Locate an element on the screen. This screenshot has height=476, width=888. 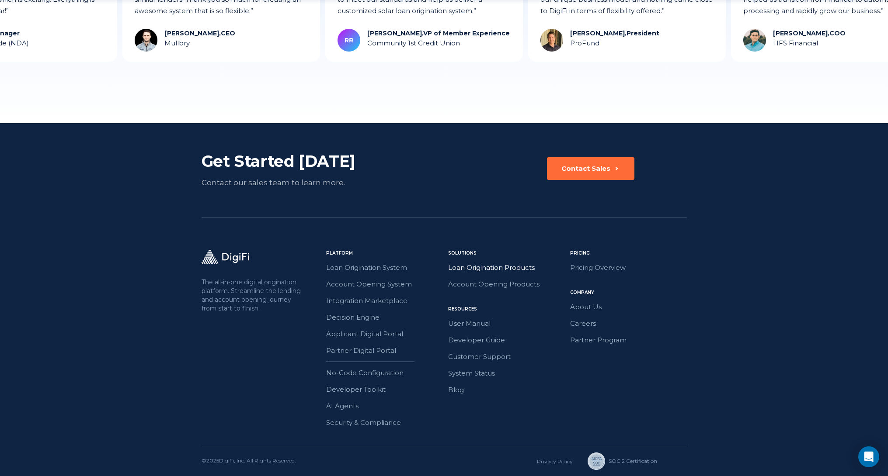
img: Andrew Collins, COO Avatar is located at coordinates (754, 40).